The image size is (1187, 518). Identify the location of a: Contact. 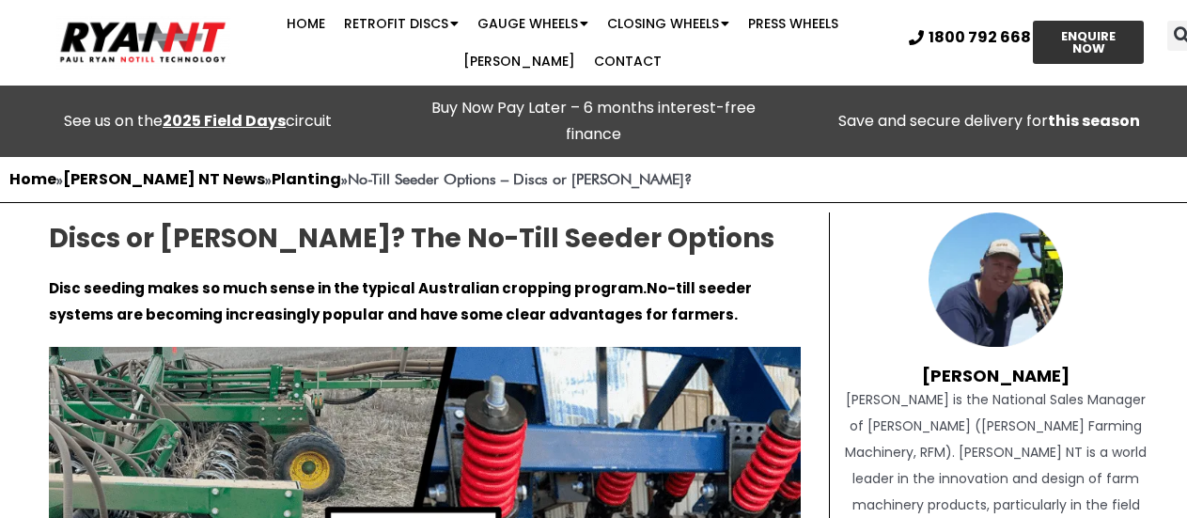
(628, 61).